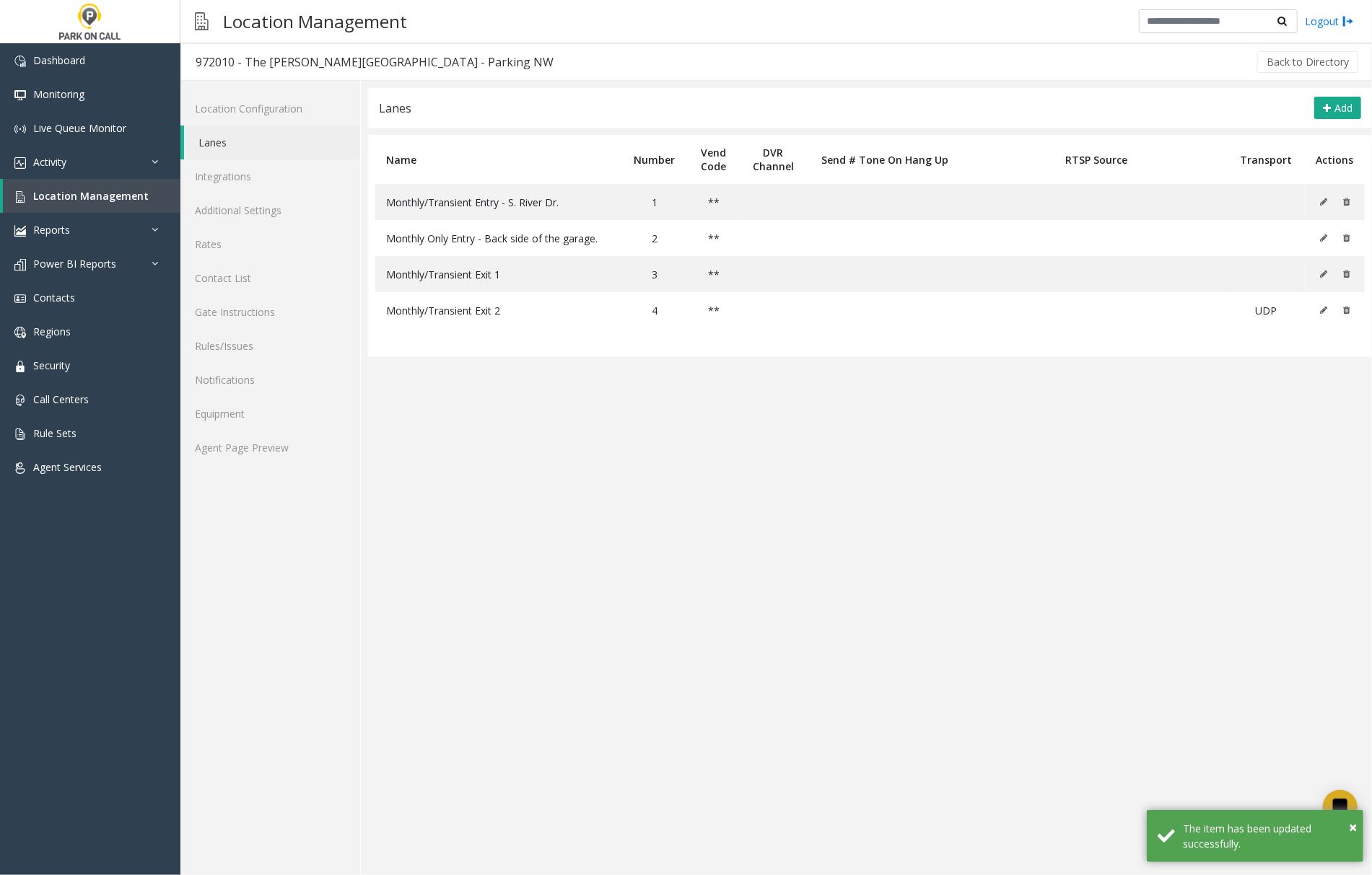 This screenshot has width=1372, height=875. I want to click on a: Location Management, so click(92, 196).